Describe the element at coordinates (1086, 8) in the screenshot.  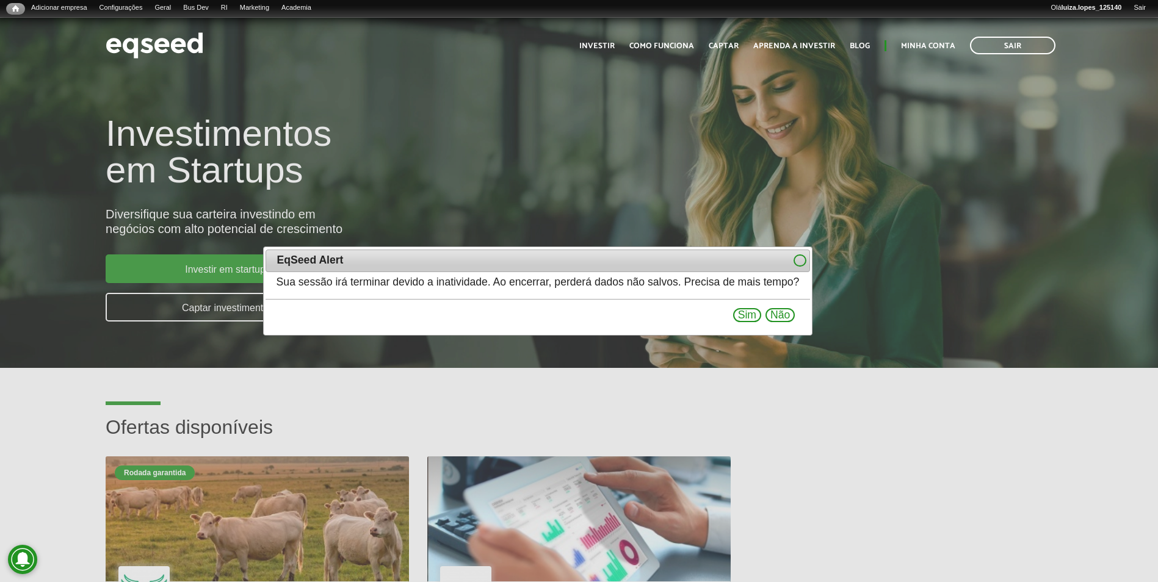
I see `a: Oláluiza.lopes_125140` at that location.